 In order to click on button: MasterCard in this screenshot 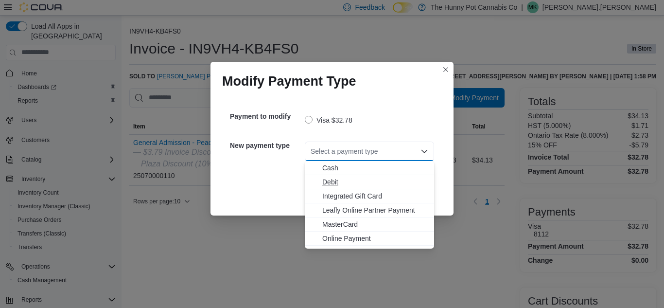, I will do `click(370, 224)`.